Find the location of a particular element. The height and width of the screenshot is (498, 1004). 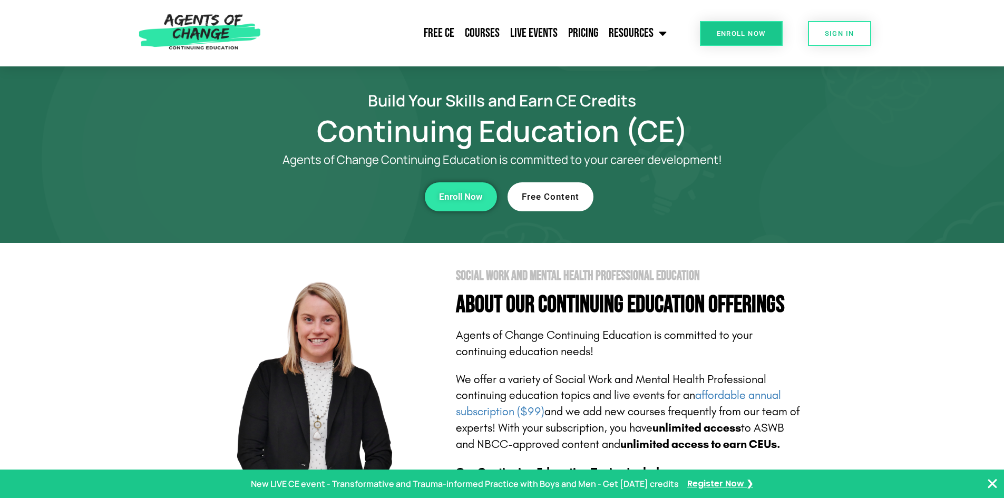

p: Agents of Change Continuing Education is committed to your career development! is located at coordinates (502, 160).